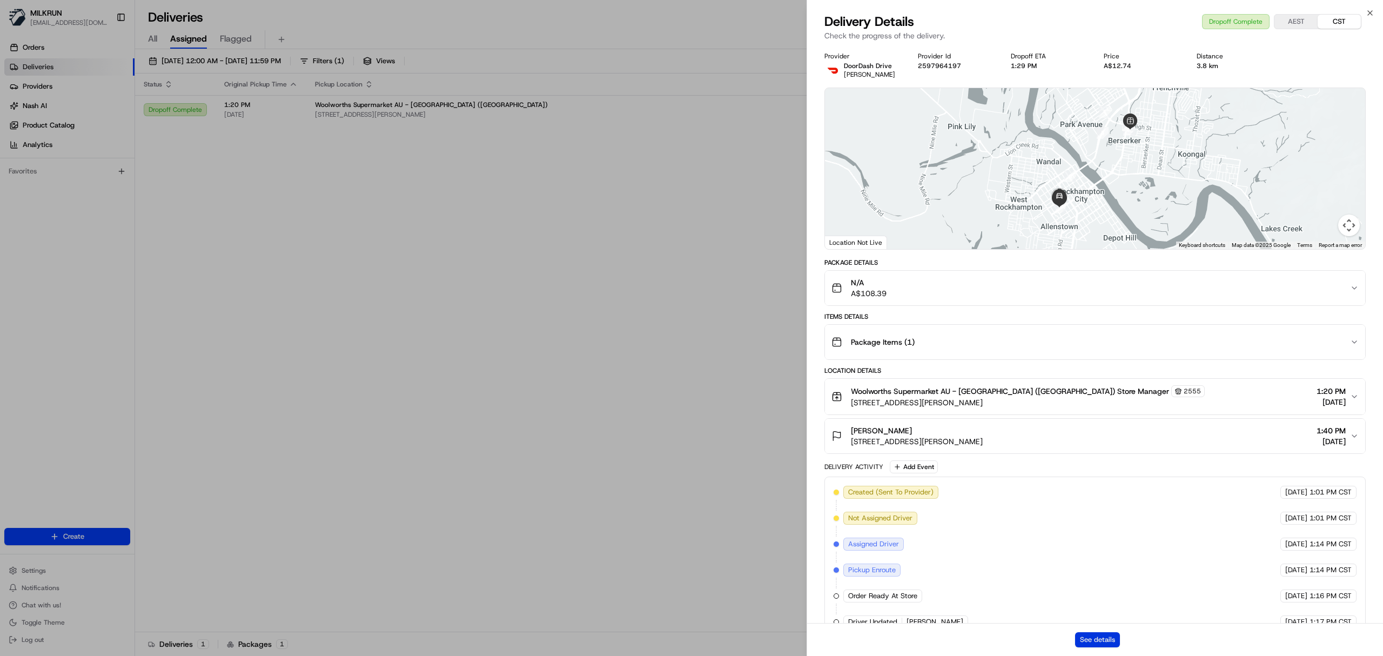  What do you see at coordinates (1095, 263) in the screenshot?
I see `div: Package Details` at bounding box center [1095, 263].